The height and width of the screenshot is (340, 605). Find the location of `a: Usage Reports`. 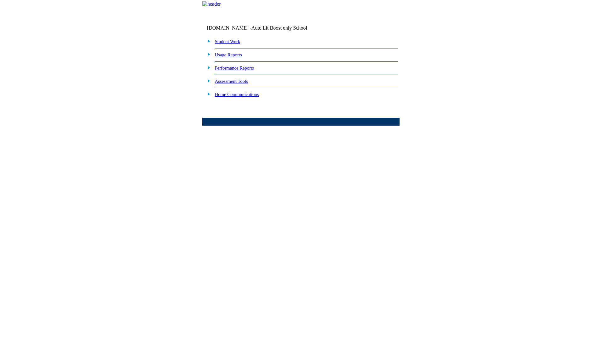

a: Usage Reports is located at coordinates (229, 55).